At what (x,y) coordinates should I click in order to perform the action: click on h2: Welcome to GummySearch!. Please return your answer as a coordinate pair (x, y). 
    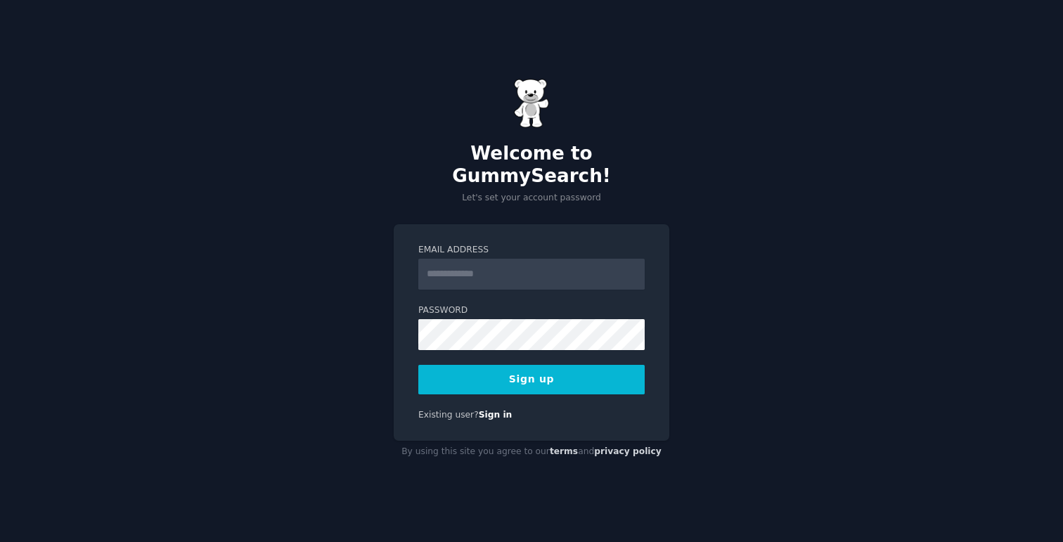
    Looking at the image, I should click on (531, 164).